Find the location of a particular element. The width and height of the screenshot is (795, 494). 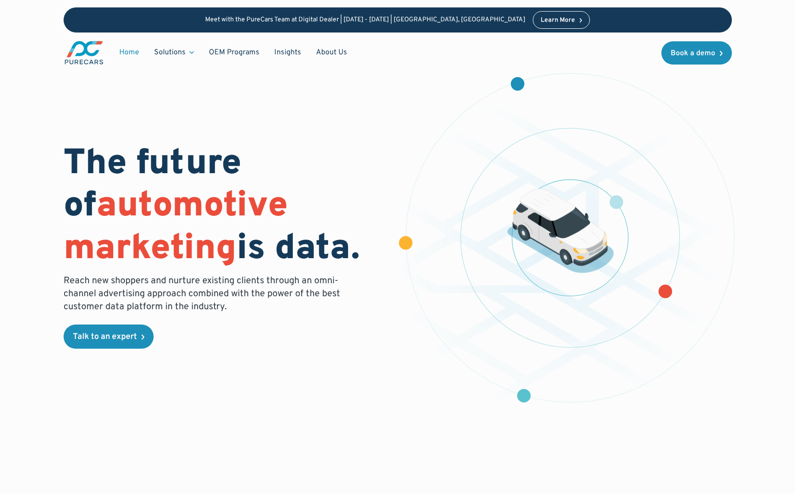

div: Talk to an expert is located at coordinates (105, 337).